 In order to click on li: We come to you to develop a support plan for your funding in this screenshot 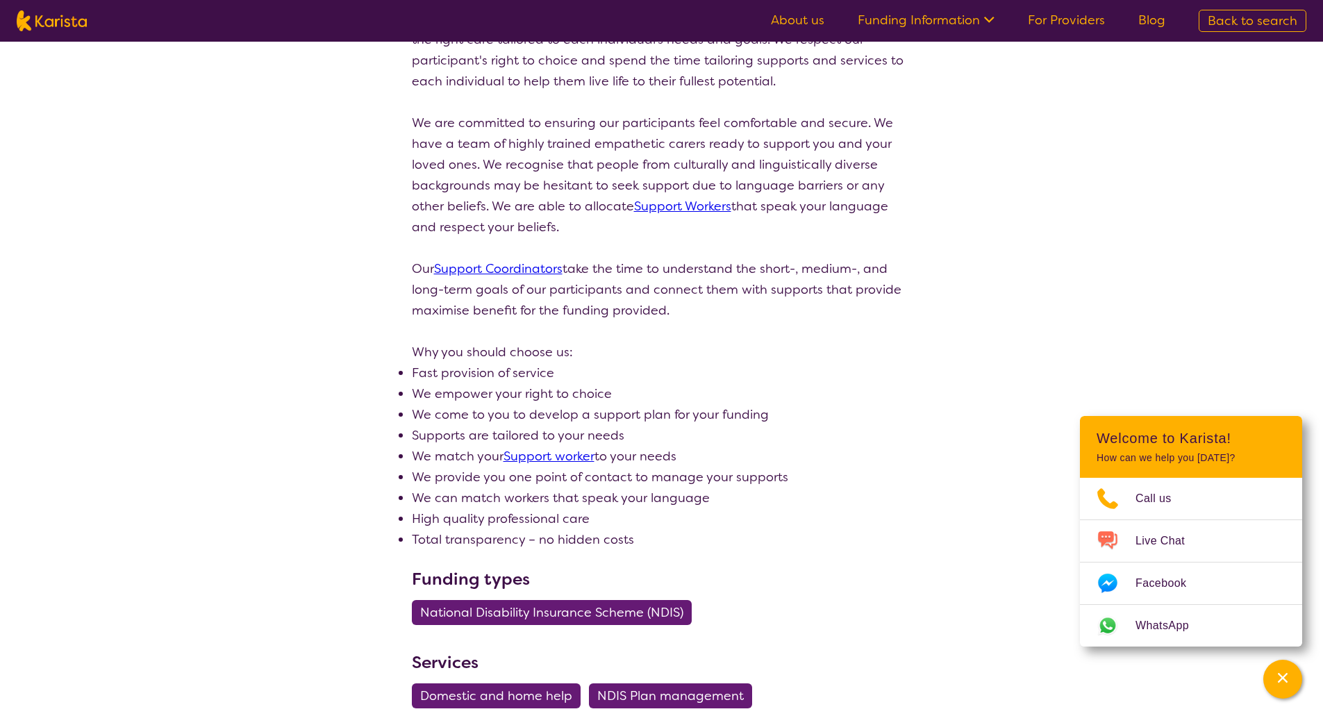, I will do `click(662, 415)`.